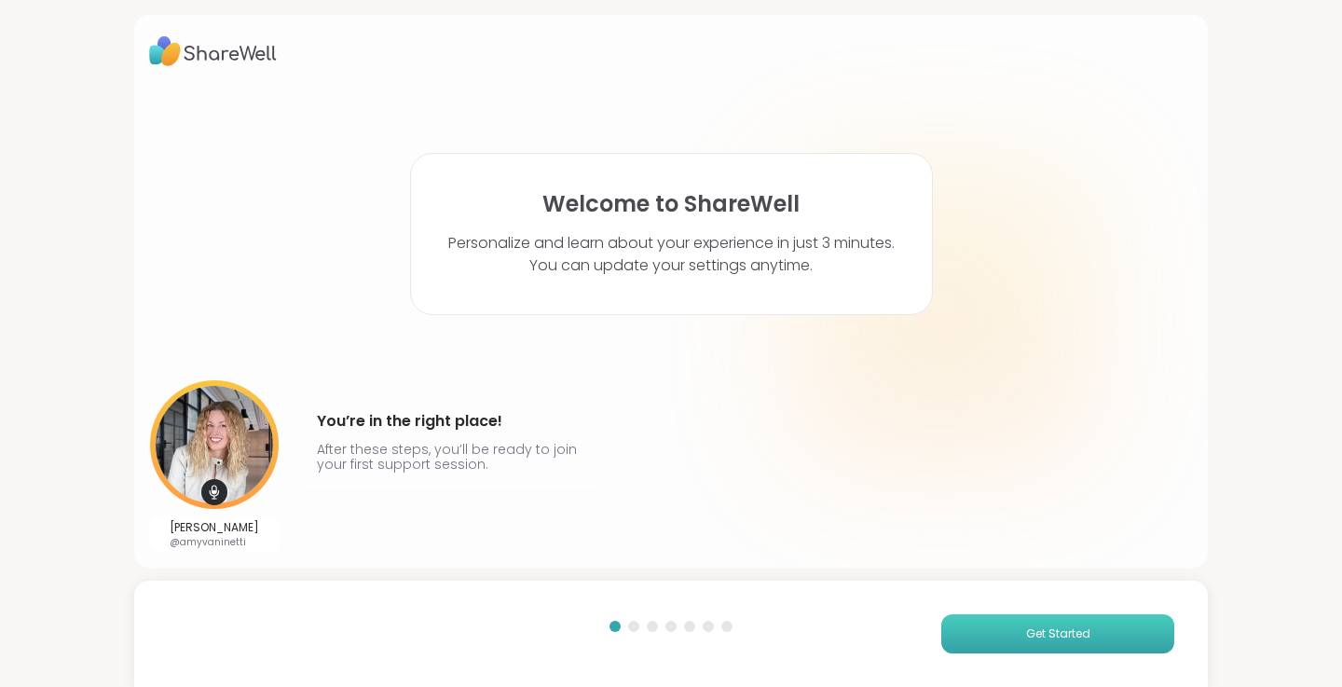  I want to click on span: Get Started, so click(1058, 634).